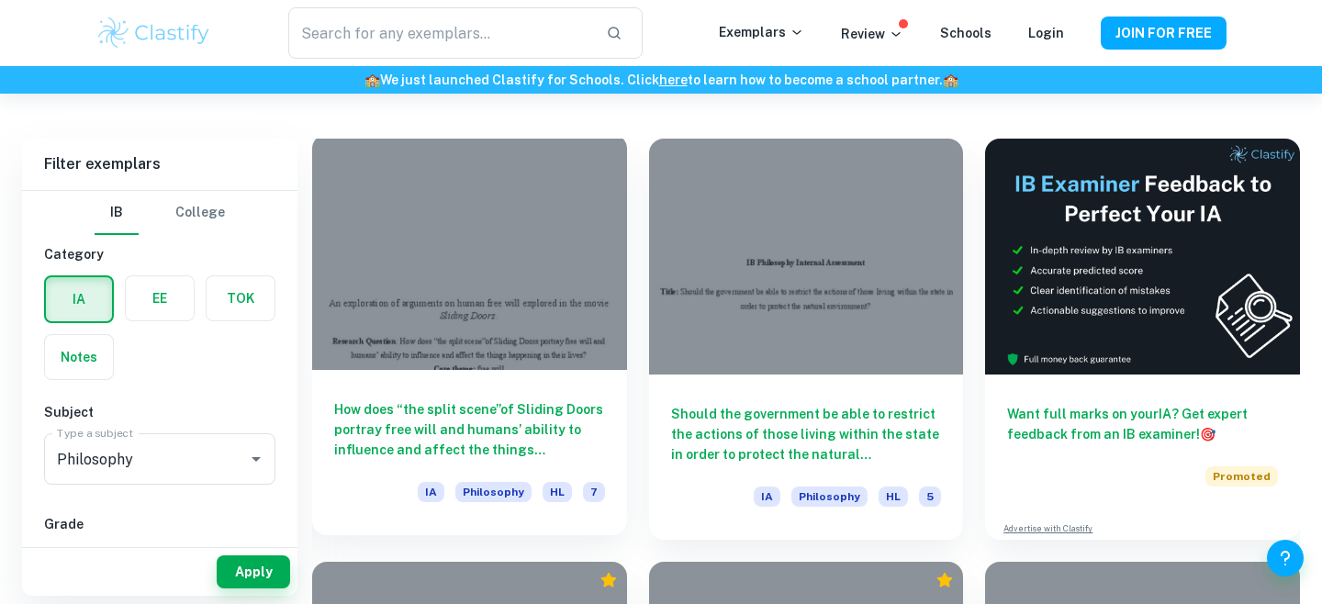 This screenshot has width=1322, height=604. I want to click on span: Promoted, so click(1241, 477).